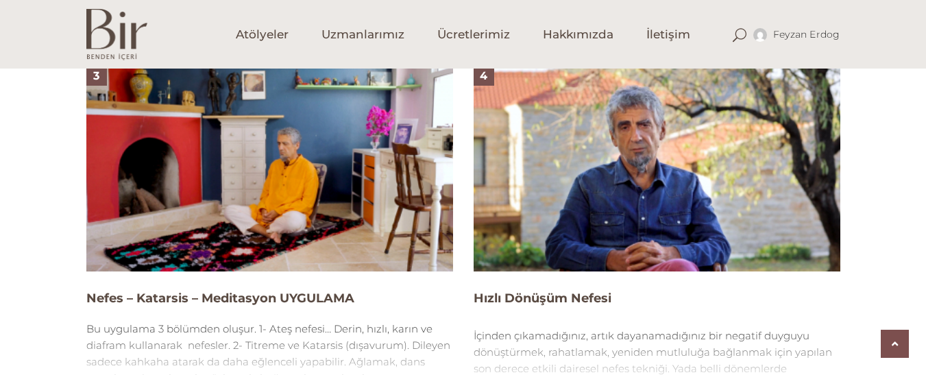 The height and width of the screenshot is (375, 926). What do you see at coordinates (262, 34) in the screenshot?
I see `span: Atölyeler` at bounding box center [262, 34].